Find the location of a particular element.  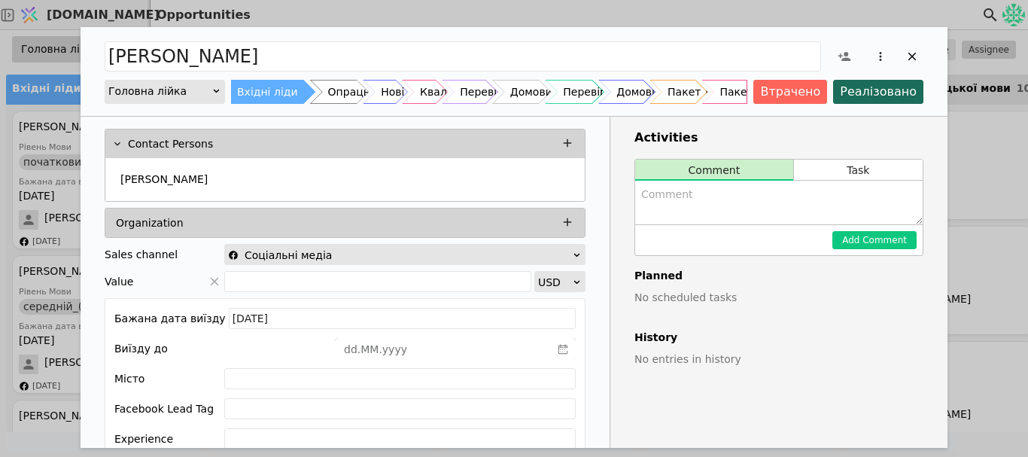

div: Add Opportunity is located at coordinates (514, 237).